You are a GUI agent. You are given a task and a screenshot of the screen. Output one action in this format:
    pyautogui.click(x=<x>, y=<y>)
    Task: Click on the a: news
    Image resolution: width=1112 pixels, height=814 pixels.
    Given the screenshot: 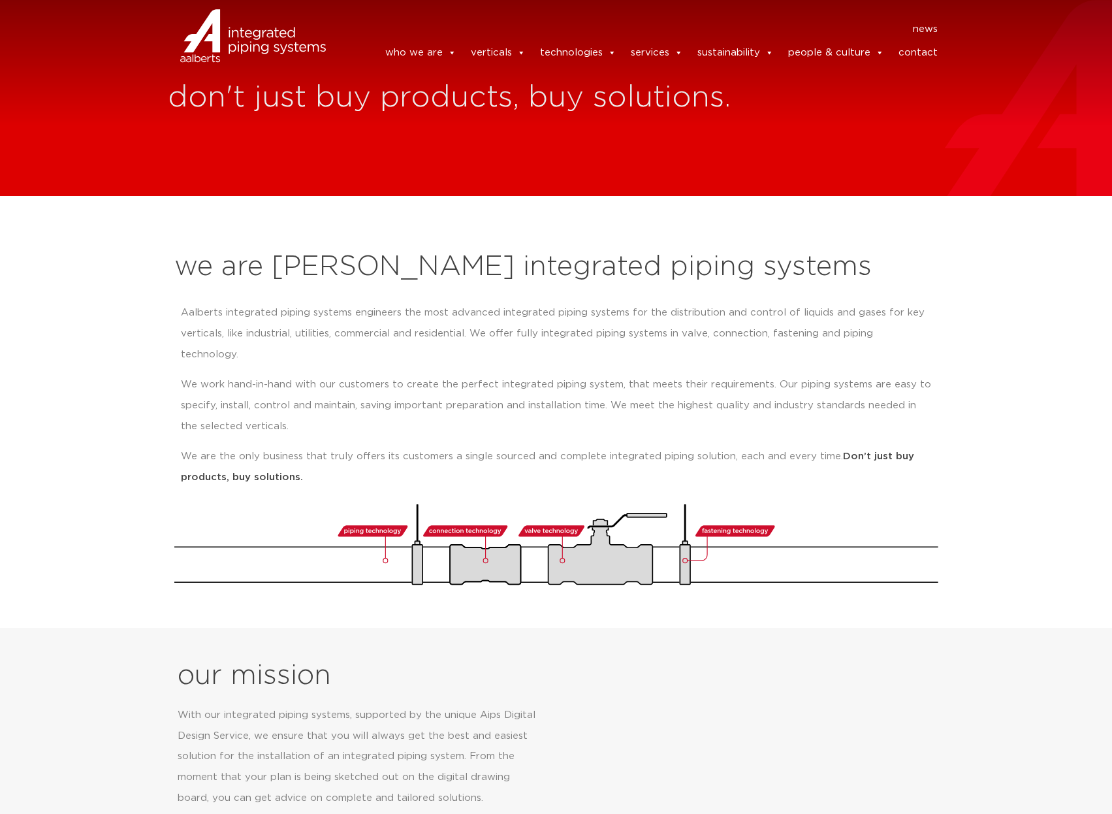 What is the action you would take?
    pyautogui.click(x=925, y=29)
    